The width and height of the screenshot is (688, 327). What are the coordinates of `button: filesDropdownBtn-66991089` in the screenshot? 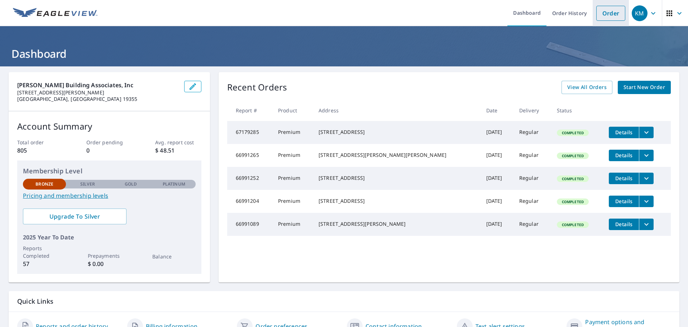 It's located at (646, 224).